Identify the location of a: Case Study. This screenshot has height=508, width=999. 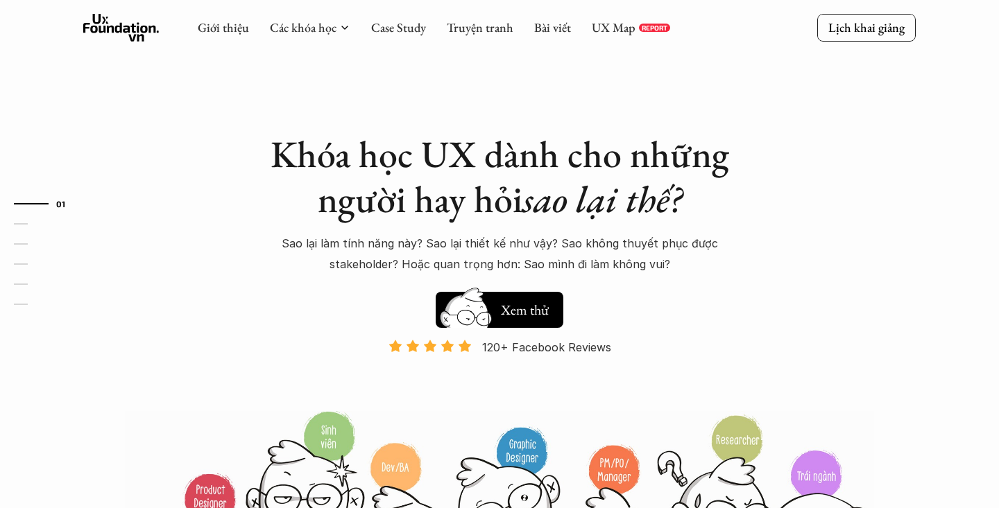
(398, 27).